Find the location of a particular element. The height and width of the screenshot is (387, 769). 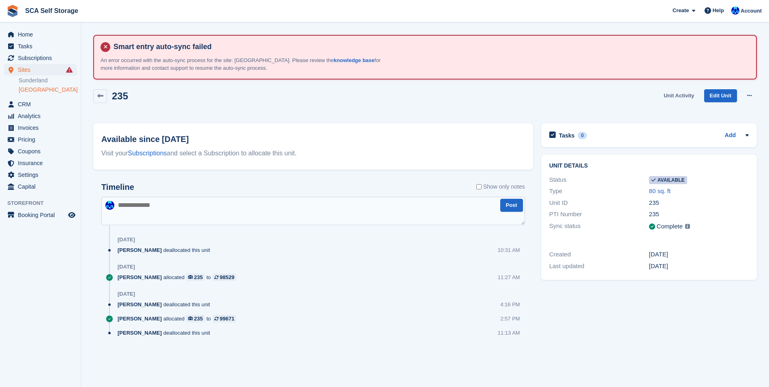

div: Type is located at coordinates (599, 191).